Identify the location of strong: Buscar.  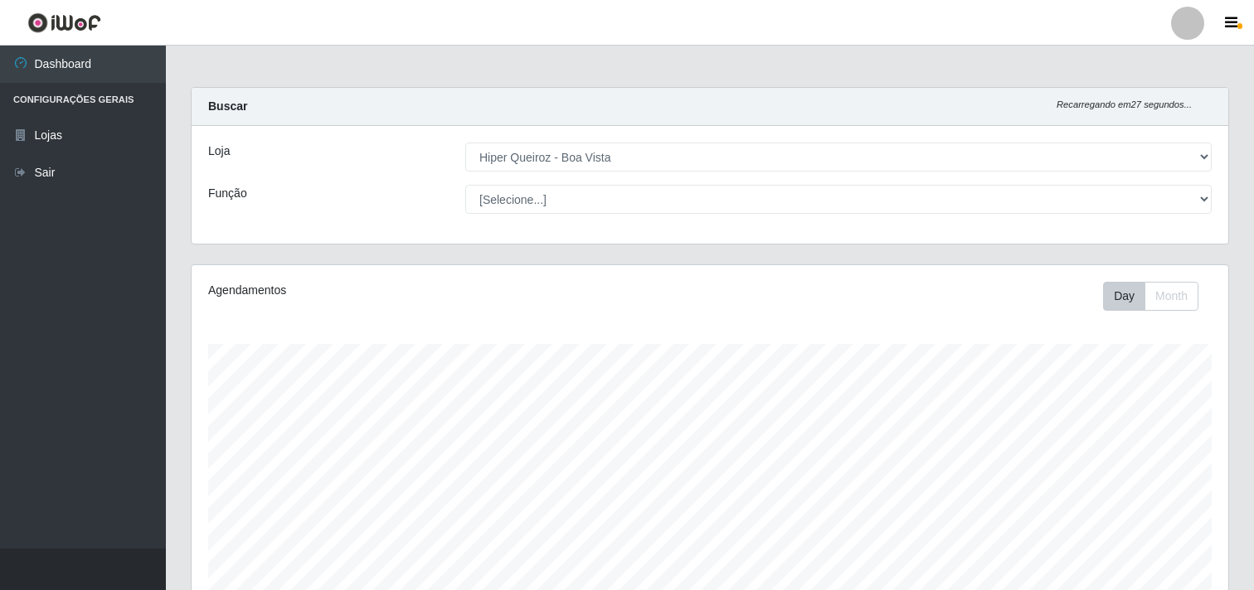
(227, 106).